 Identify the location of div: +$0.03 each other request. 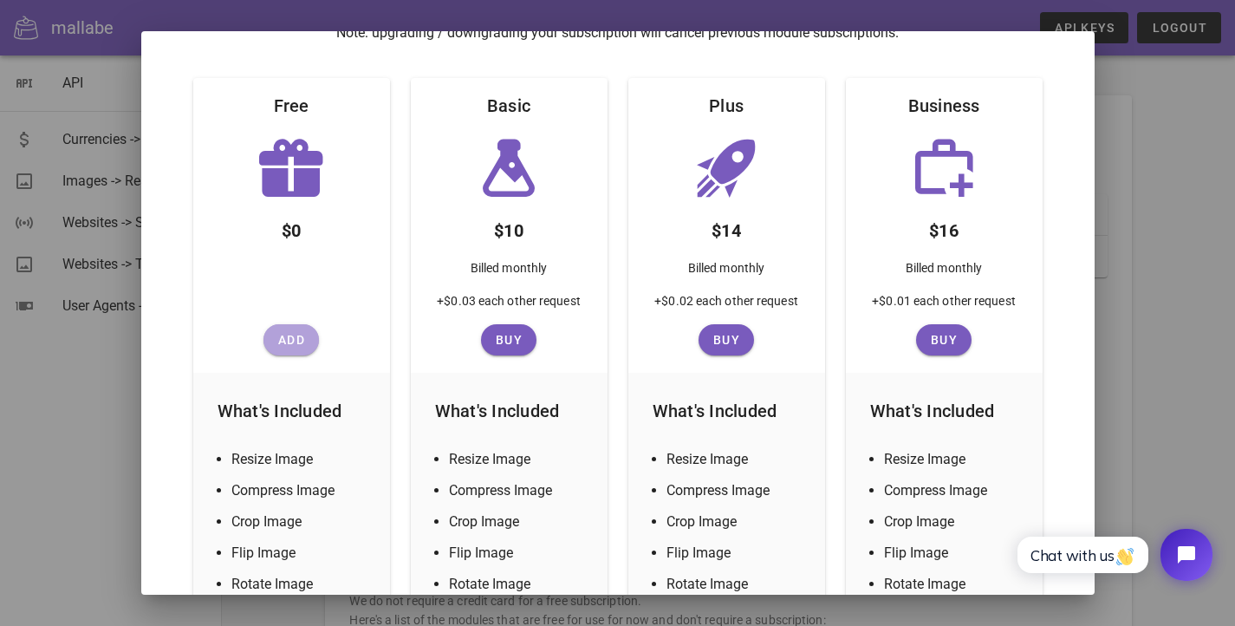
(509, 308).